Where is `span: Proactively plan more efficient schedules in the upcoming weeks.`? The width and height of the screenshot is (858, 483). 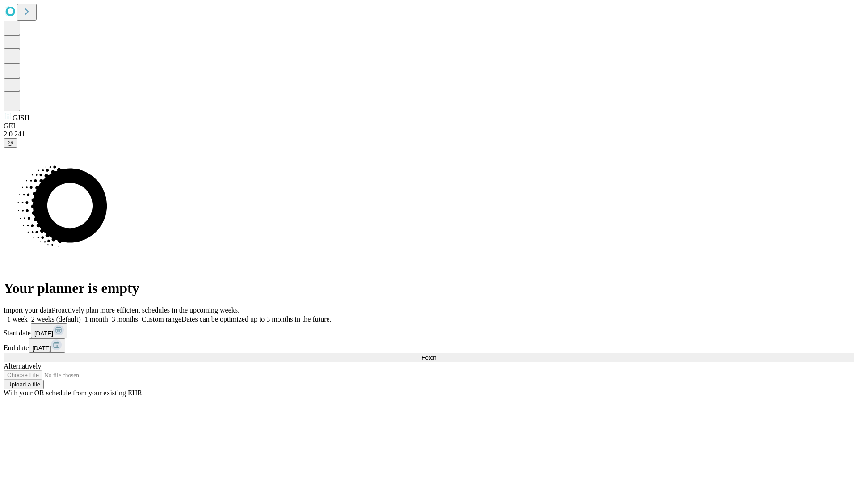 span: Proactively plan more efficient schedules in the upcoming weeks. is located at coordinates (146, 310).